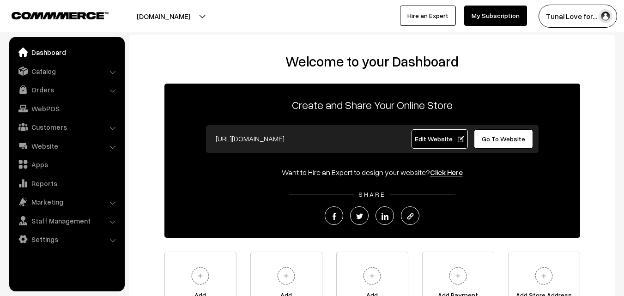 The height and width of the screenshot is (296, 624). I want to click on a: Go To Website, so click(504, 139).